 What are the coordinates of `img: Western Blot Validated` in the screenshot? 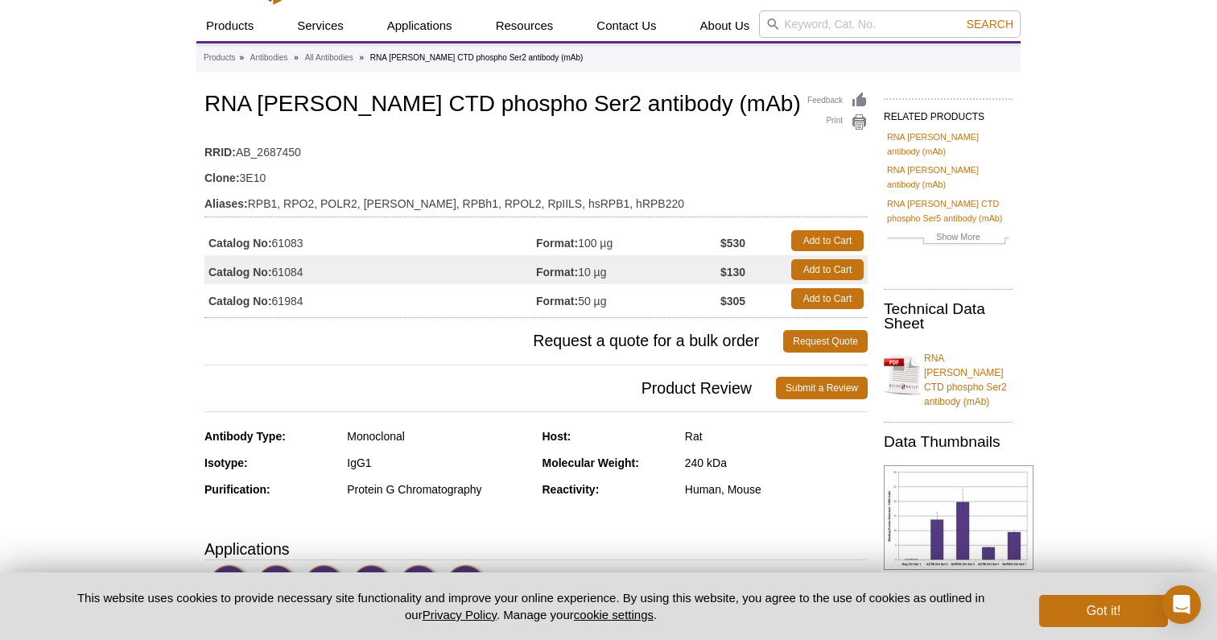 It's located at (325, 586).